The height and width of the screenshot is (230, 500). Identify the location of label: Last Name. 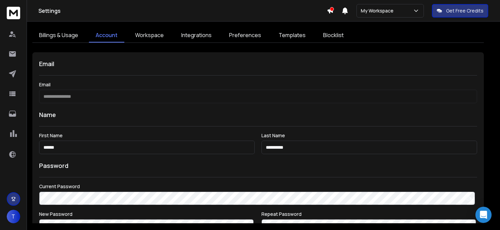
(369, 135).